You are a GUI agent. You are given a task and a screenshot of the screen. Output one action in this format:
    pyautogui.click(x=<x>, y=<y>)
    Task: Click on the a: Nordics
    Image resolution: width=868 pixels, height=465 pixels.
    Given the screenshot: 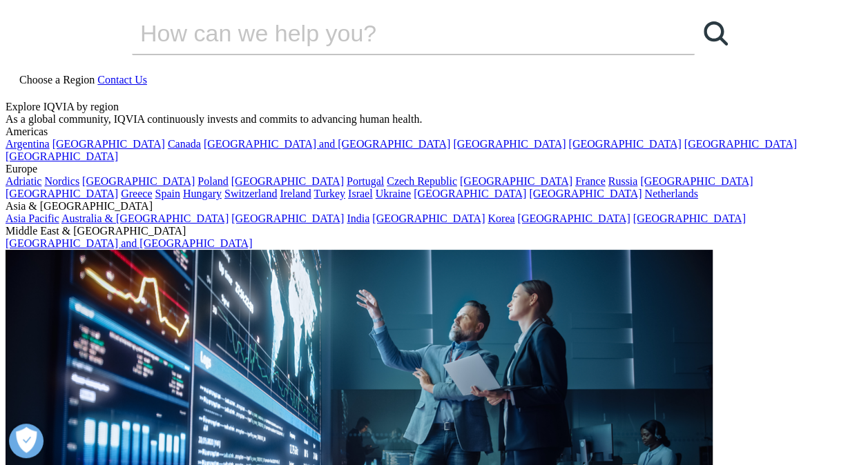 What is the action you would take?
    pyautogui.click(x=61, y=181)
    